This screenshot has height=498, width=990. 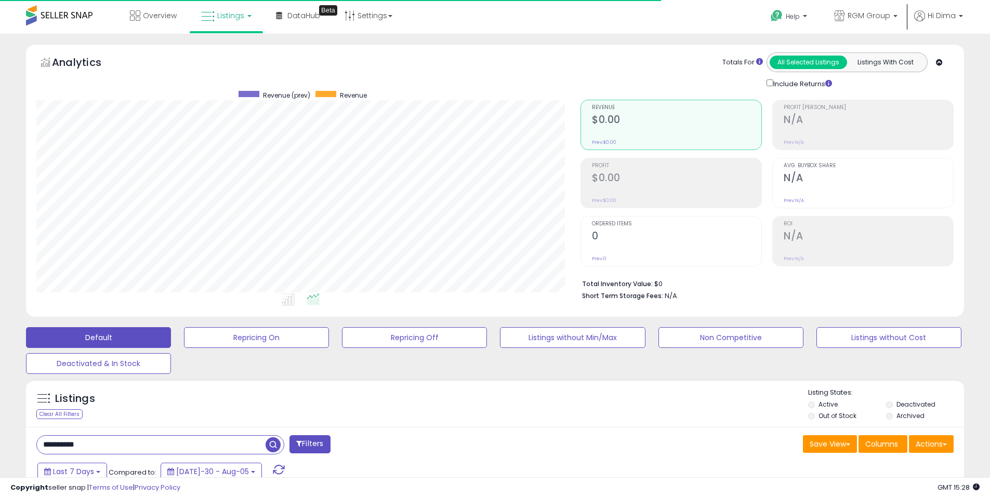 I want to click on span: Profit, so click(x=677, y=166).